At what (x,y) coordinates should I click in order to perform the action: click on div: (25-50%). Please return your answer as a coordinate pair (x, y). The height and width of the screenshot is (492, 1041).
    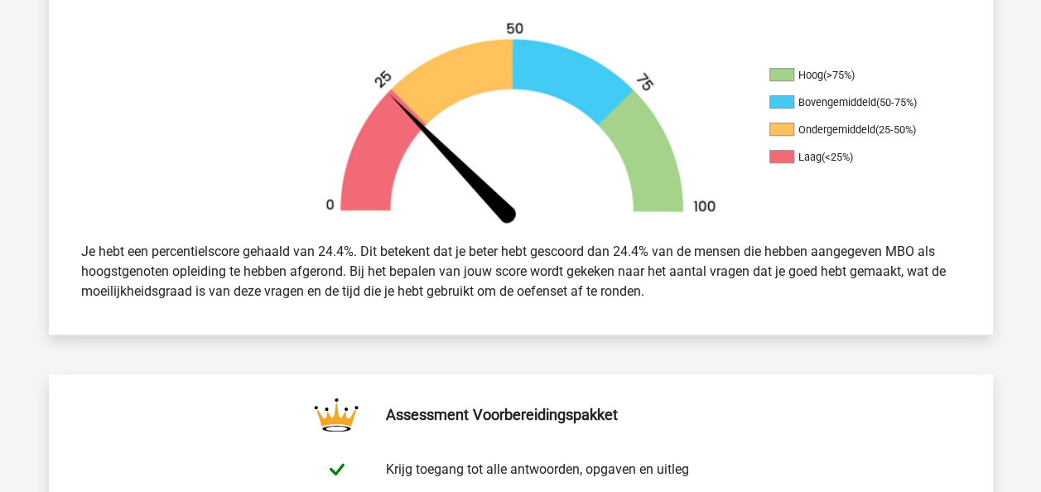
    Looking at the image, I should click on (895, 129).